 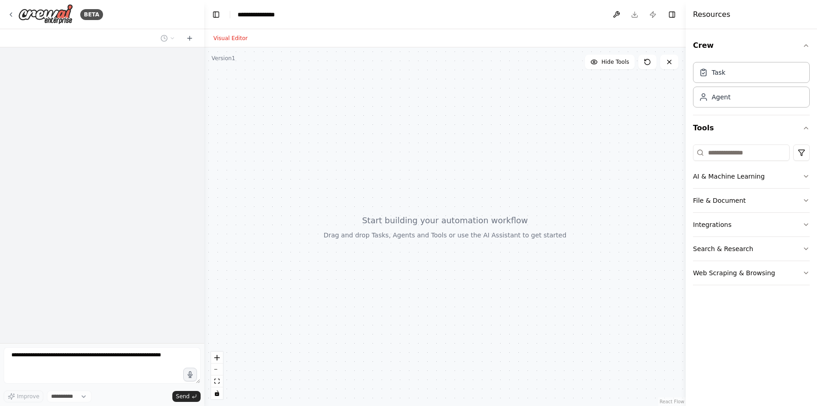 I want to click on a: React Flow attribution, so click(x=672, y=402).